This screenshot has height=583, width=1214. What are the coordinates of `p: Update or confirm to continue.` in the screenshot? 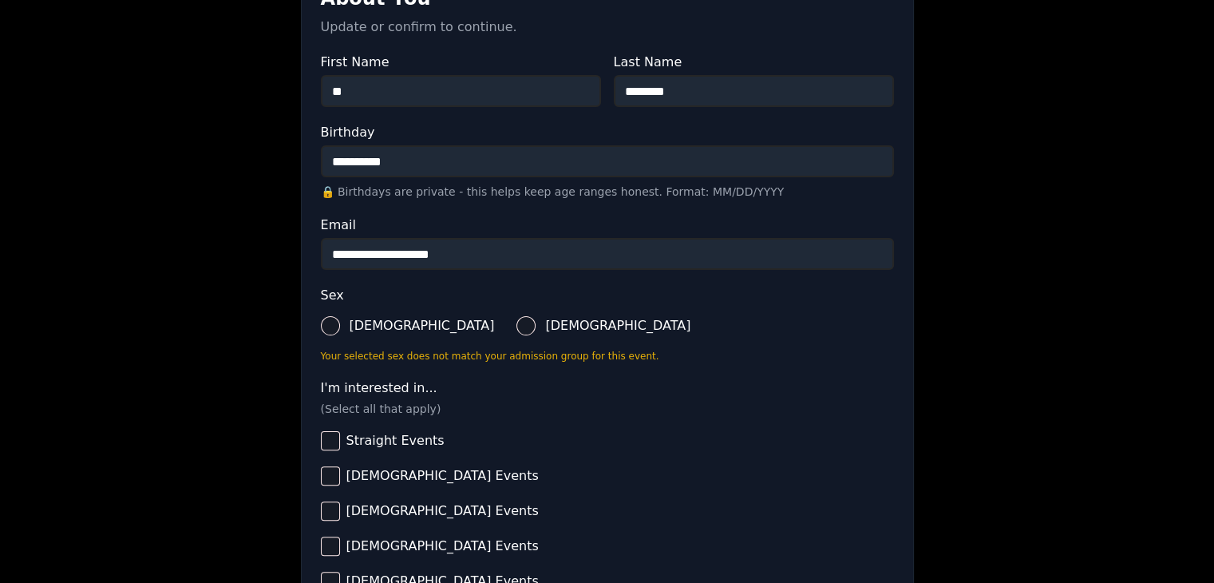 It's located at (608, 27).